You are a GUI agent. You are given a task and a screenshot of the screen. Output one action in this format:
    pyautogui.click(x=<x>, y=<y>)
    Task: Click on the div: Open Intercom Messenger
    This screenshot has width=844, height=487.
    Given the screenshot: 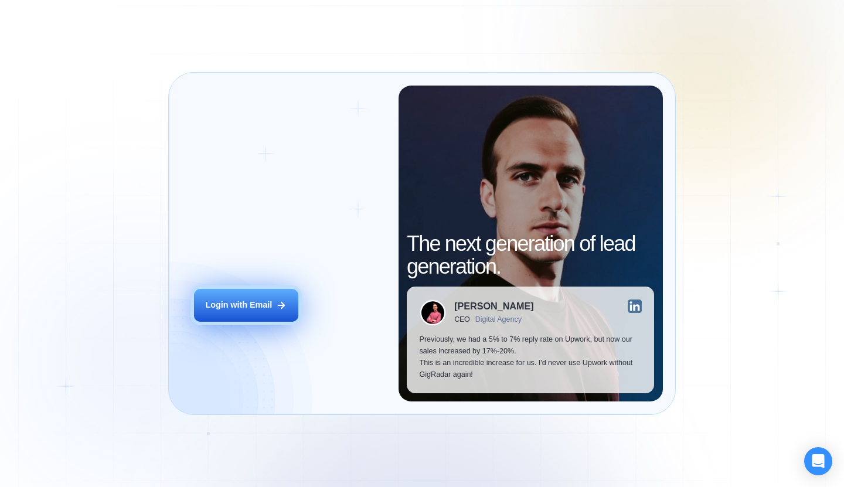 What is the action you would take?
    pyautogui.click(x=818, y=461)
    